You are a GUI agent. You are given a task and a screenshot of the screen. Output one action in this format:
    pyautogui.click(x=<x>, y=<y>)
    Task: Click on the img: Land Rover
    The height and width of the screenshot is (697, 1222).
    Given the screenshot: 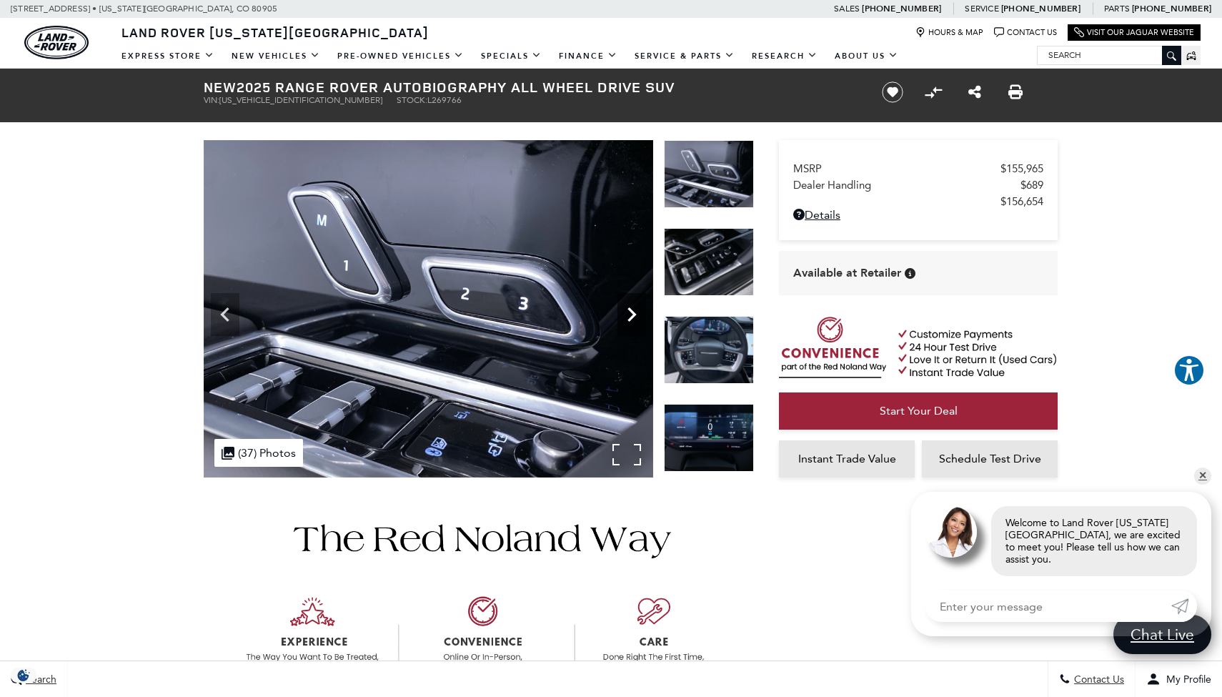 What is the action you would take?
    pyautogui.click(x=56, y=42)
    